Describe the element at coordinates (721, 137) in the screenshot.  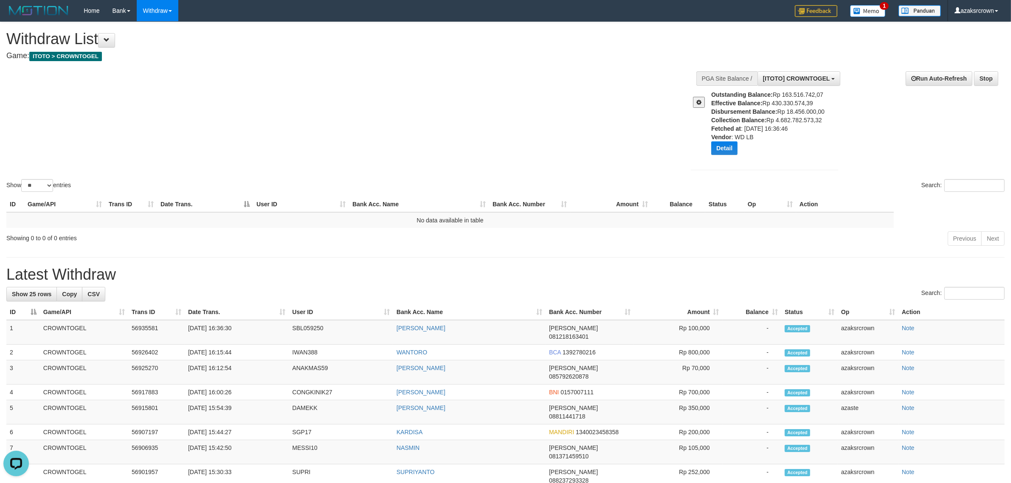
I see `b: Vendor` at that location.